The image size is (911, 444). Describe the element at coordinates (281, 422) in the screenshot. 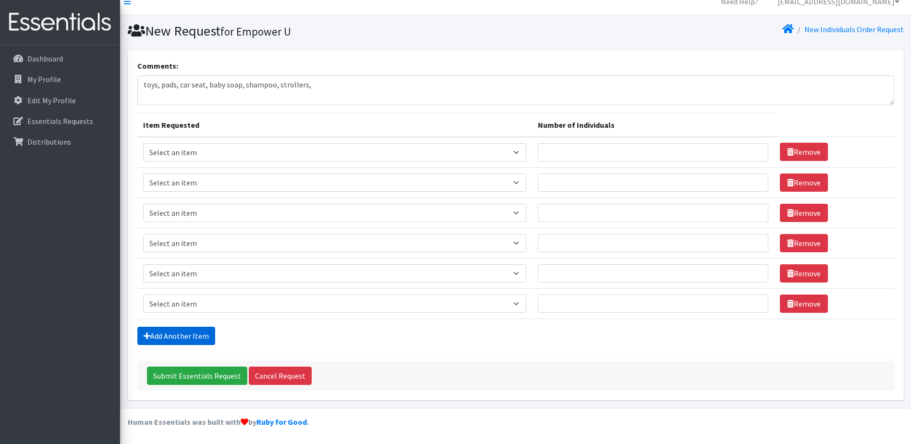

I see `a: Ruby for Good` at that location.